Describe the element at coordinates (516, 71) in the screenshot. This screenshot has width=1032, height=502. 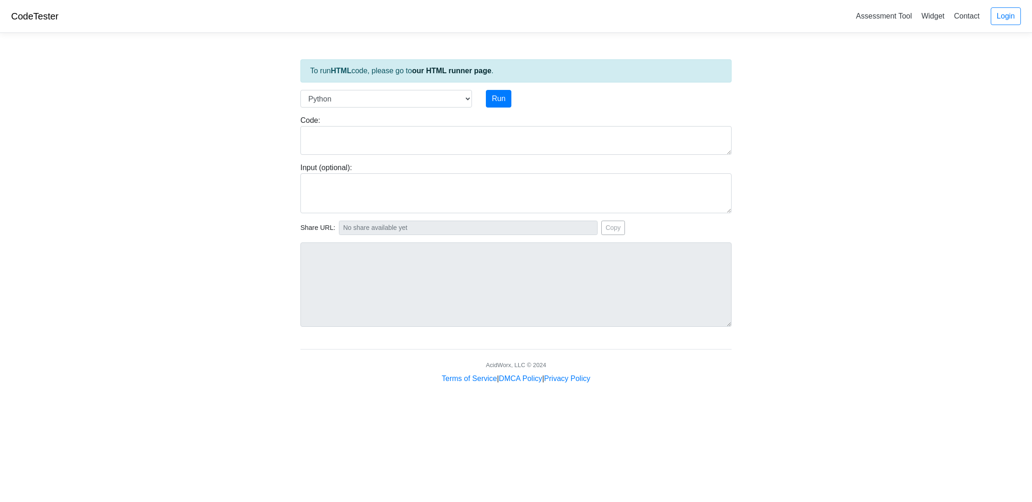
I see `div: To run code, please go to .` at that location.